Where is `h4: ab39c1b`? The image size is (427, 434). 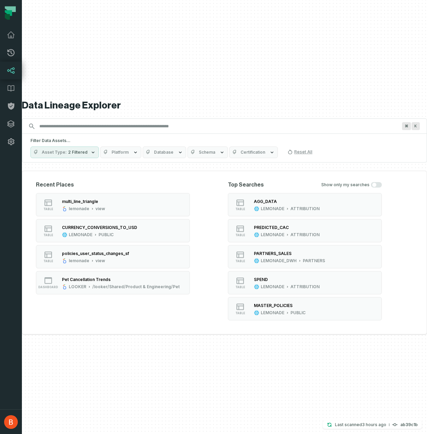 h4: ab39c1b is located at coordinates (409, 425).